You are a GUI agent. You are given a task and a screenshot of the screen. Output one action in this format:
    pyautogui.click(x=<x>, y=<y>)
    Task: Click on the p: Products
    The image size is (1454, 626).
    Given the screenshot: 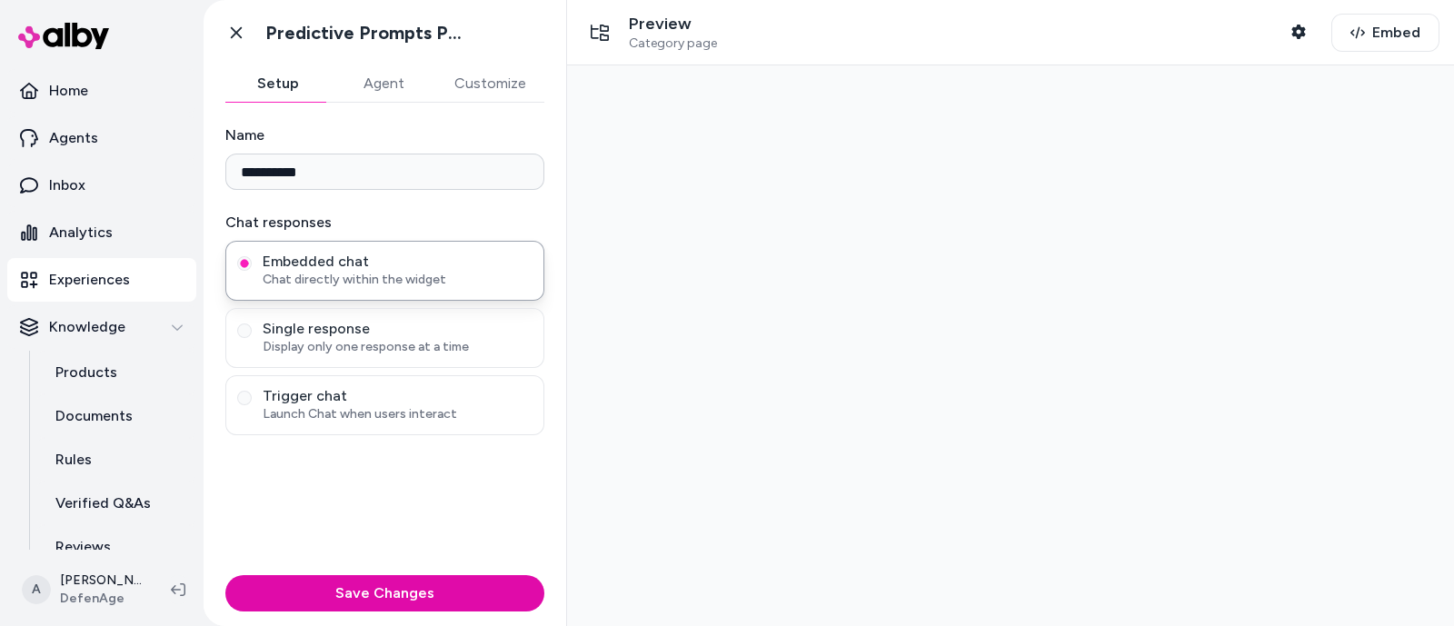 What is the action you would take?
    pyautogui.click(x=86, y=373)
    